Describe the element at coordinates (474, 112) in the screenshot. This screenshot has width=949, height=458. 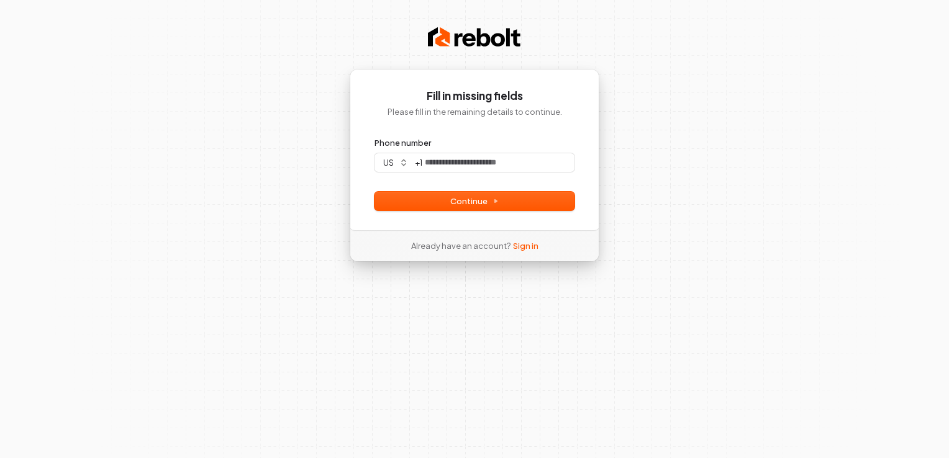
I see `p: Please fill in the remaining details to continue.` at that location.